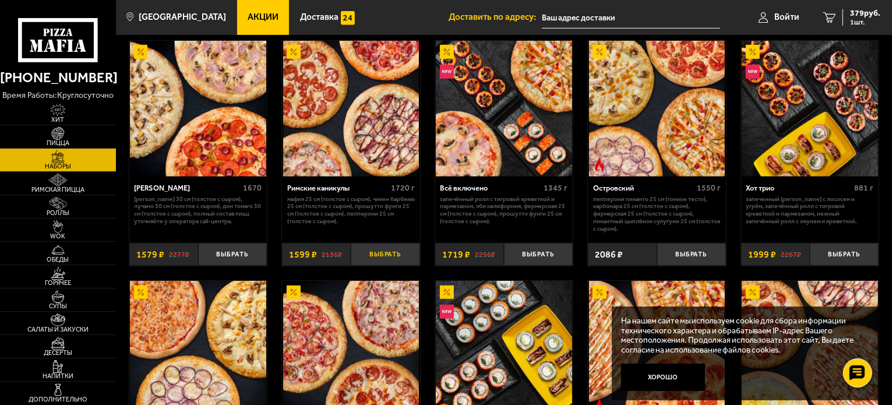 This screenshot has width=892, height=405. I want to click on span: 881 г, so click(864, 188).